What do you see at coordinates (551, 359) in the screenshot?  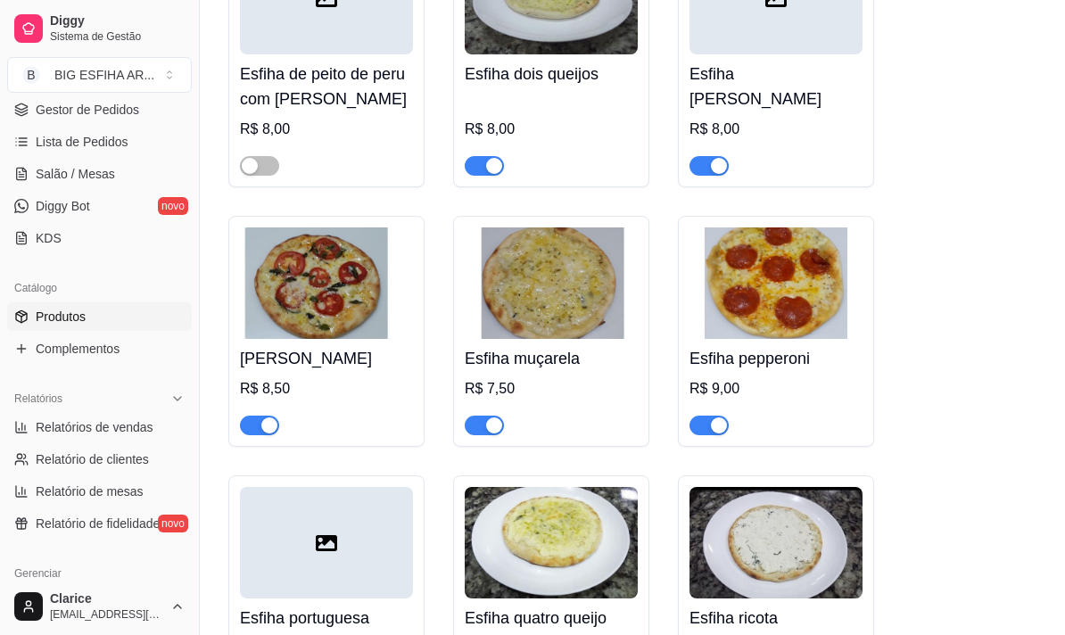 I see `h4: Esfiha muçarela` at bounding box center [551, 359].